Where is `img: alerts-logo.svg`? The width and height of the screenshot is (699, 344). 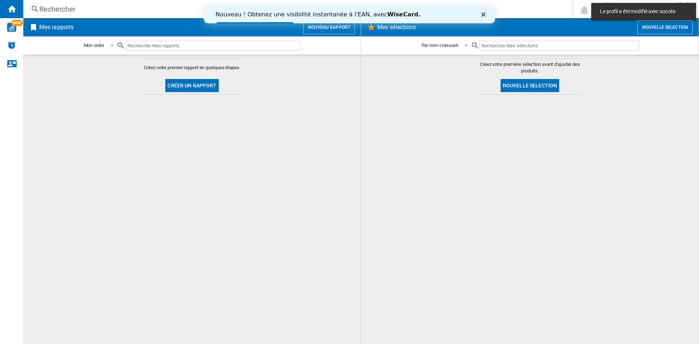 img: alerts-logo.svg is located at coordinates (12, 45).